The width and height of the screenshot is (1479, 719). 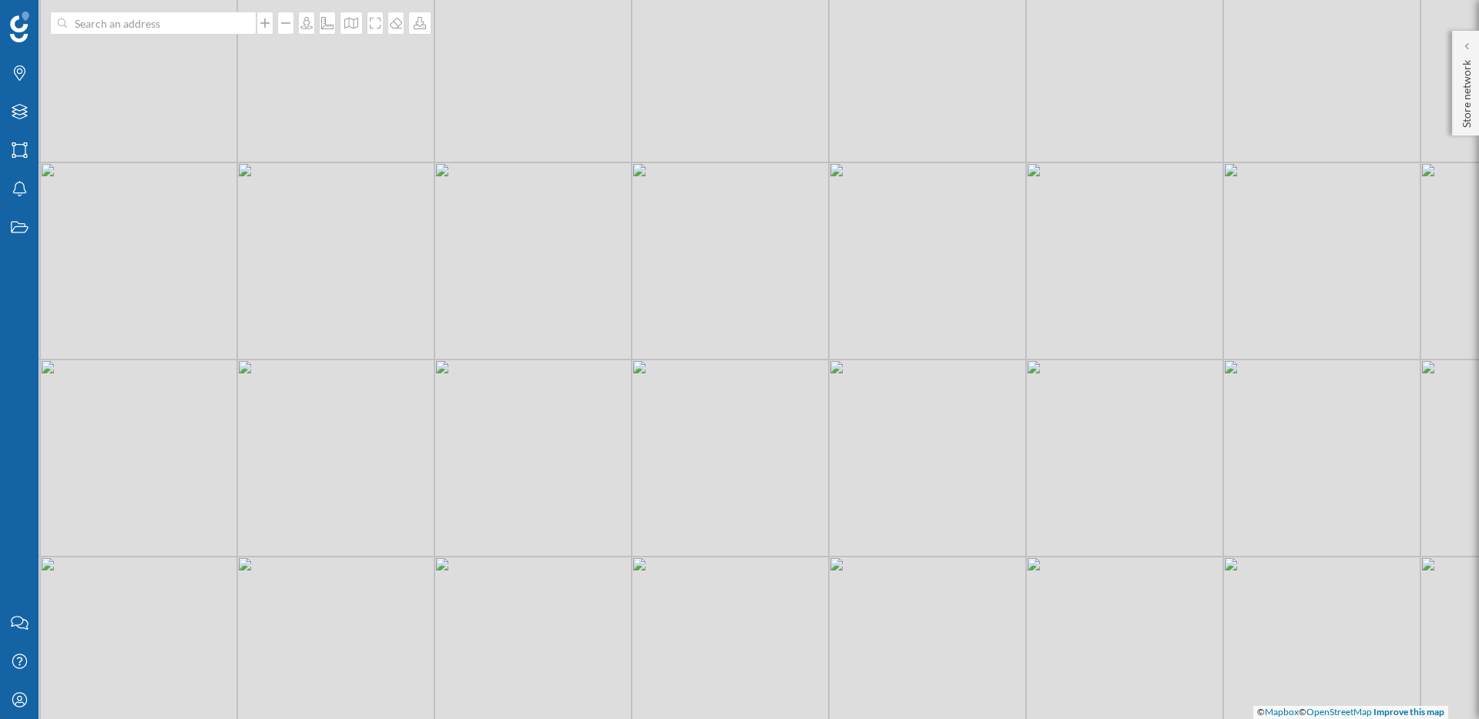 What do you see at coordinates (60, 18) in the screenshot?
I see `span: Support` at bounding box center [60, 18].